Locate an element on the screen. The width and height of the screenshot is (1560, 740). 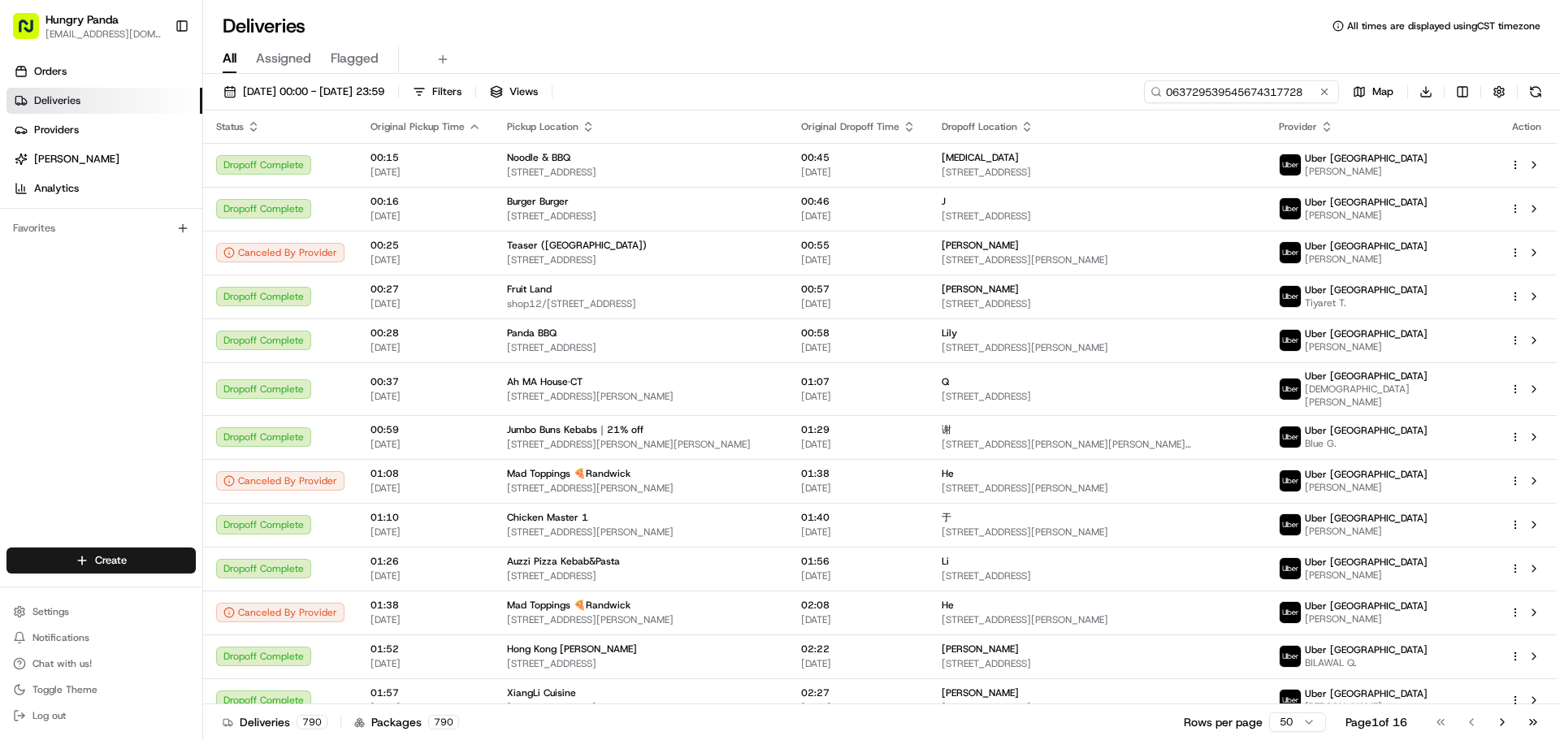
button: Views is located at coordinates (513, 92).